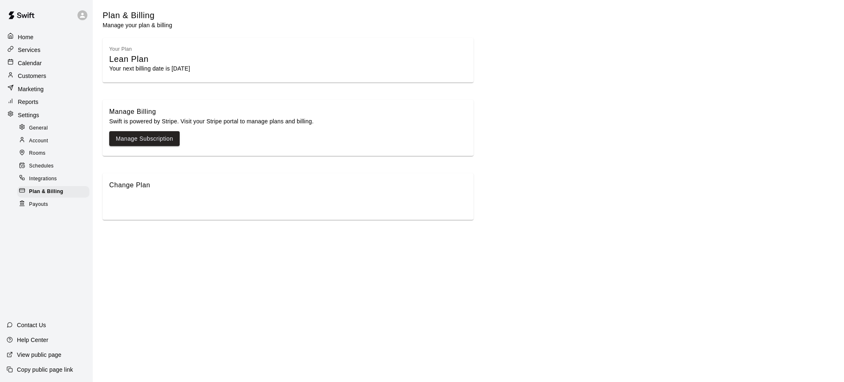  Describe the element at coordinates (46, 37) in the screenshot. I see `div: Home` at that location.